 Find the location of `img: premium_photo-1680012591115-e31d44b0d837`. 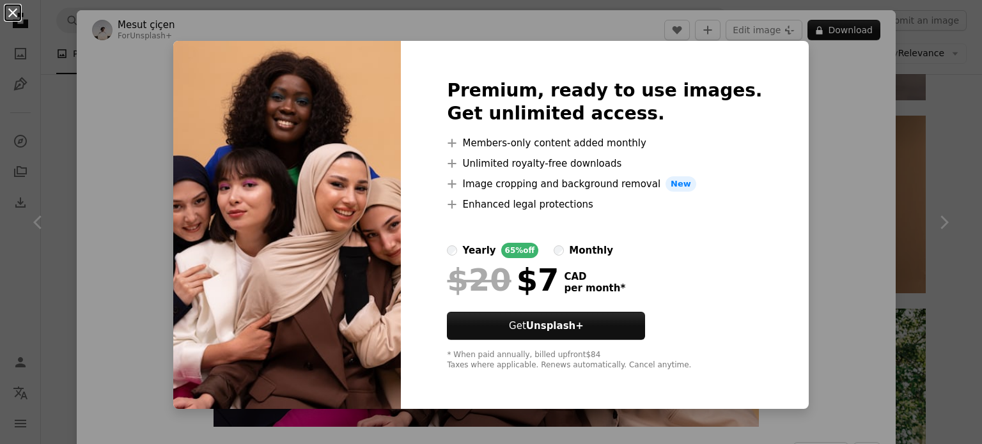

img: premium_photo-1680012591115-e31d44b0d837 is located at coordinates (287, 225).